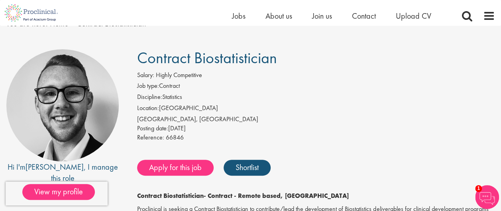  What do you see at coordinates (322, 16) in the screenshot?
I see `a: Join us` at bounding box center [322, 16].